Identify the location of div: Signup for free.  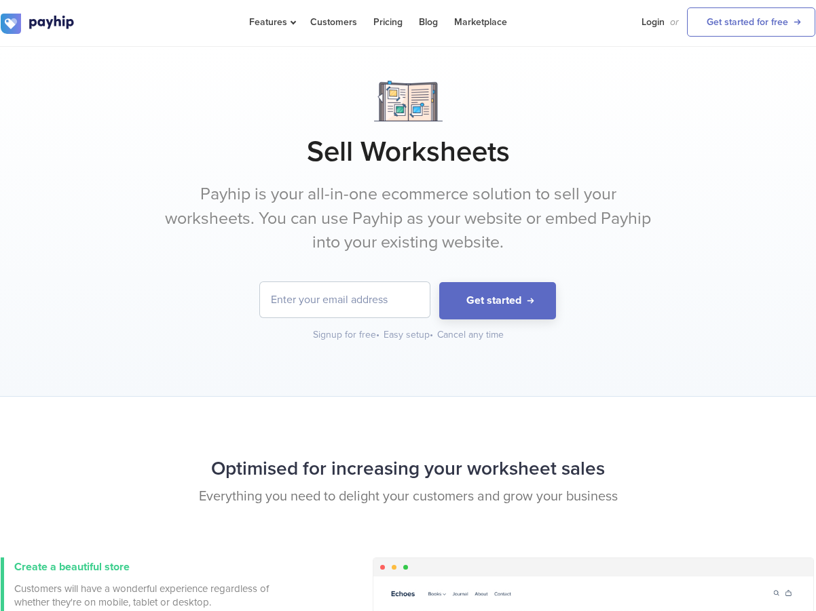
(347, 335).